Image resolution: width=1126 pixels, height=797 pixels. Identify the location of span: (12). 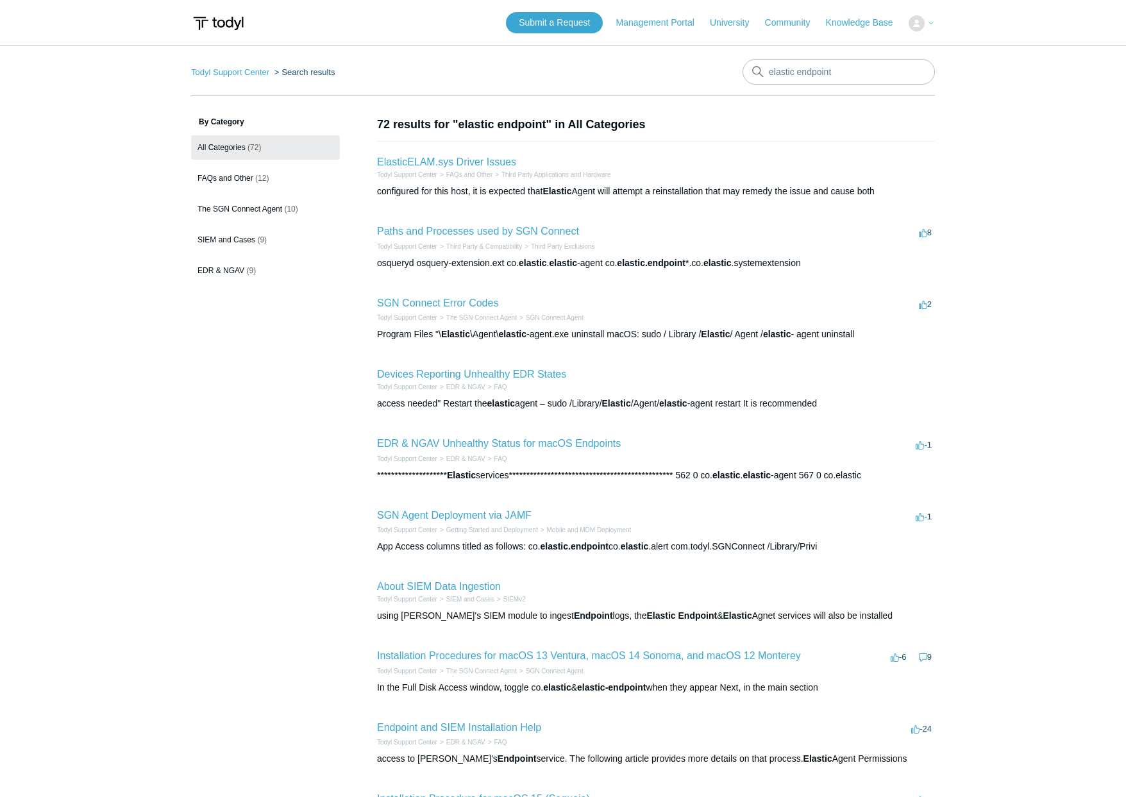
(262, 178).